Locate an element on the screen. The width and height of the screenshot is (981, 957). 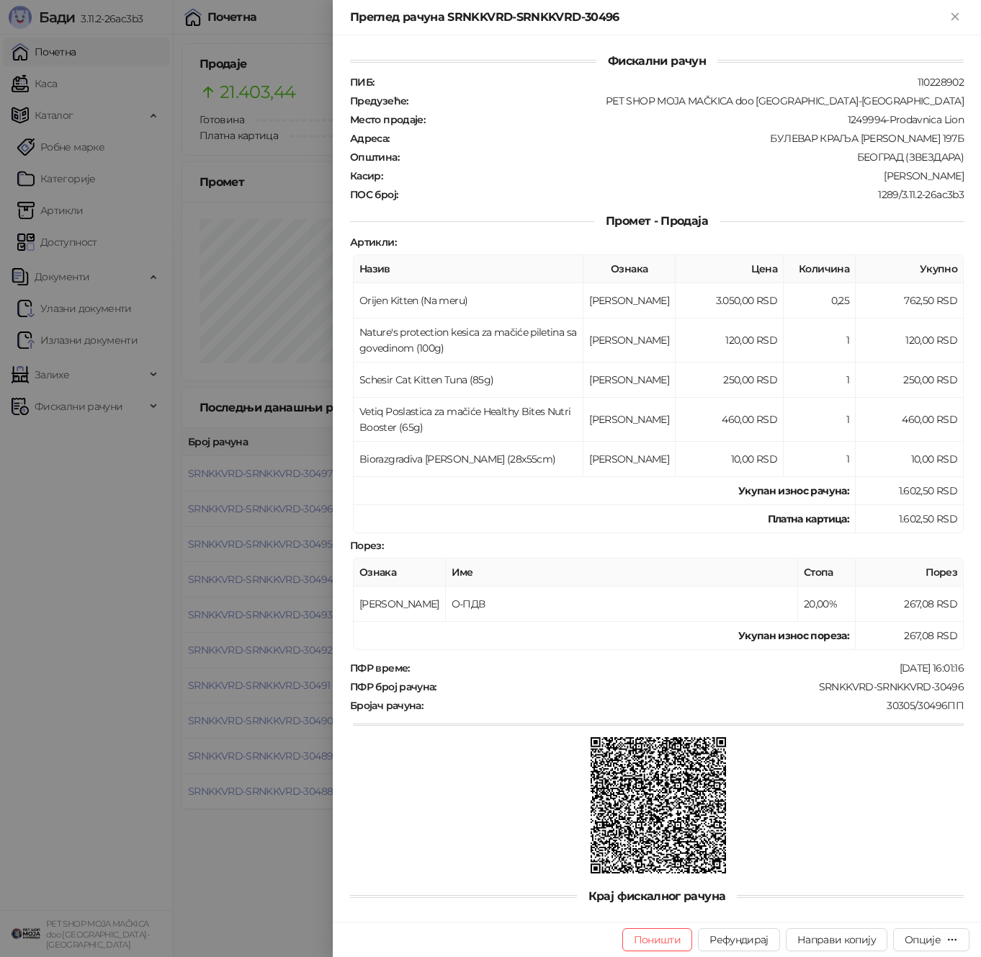
button: Рефундирај is located at coordinates (739, 940).